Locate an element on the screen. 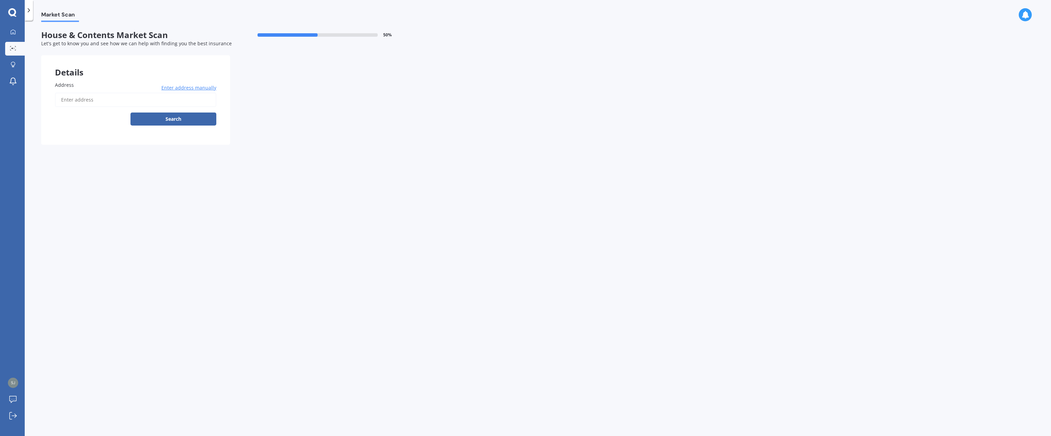 The height and width of the screenshot is (436, 1051). span: Address is located at coordinates (64, 85).